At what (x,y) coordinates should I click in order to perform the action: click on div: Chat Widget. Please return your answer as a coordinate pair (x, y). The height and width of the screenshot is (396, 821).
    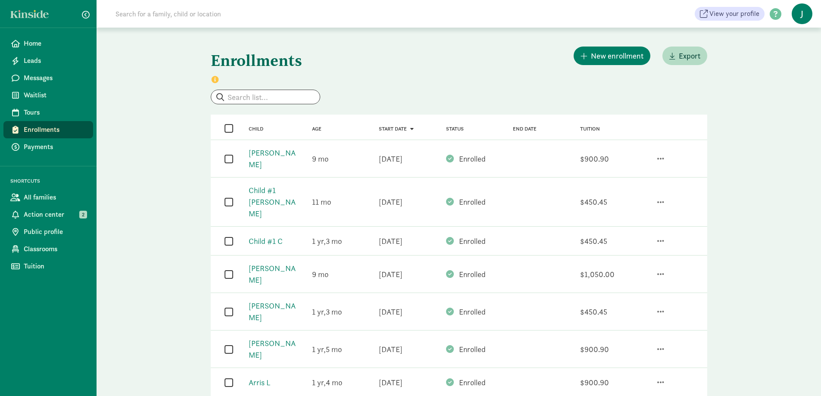
    Looking at the image, I should click on (799, 375).